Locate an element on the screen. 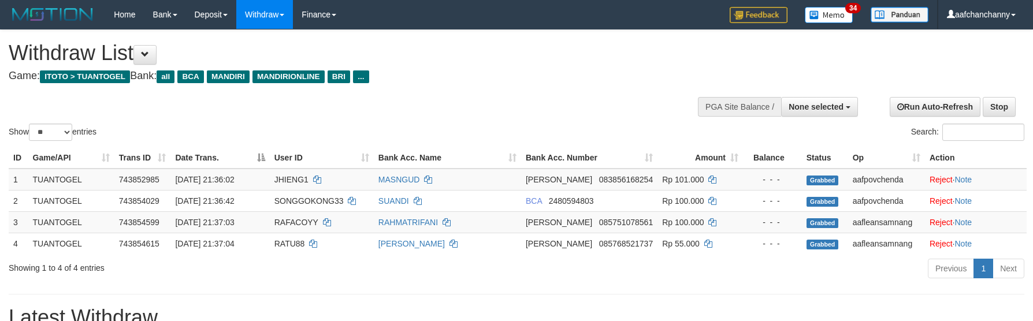  span: 743854615 is located at coordinates (139, 244).